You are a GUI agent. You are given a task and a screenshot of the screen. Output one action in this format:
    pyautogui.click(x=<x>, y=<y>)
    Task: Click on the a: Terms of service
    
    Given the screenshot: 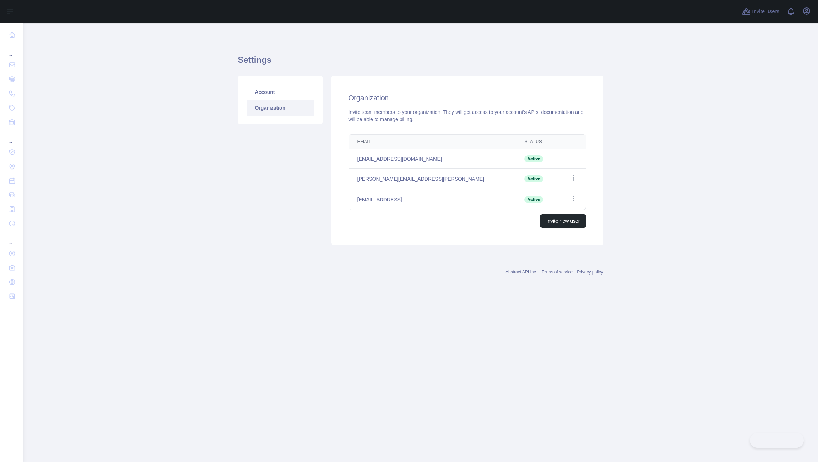 What is the action you would take?
    pyautogui.click(x=557, y=272)
    